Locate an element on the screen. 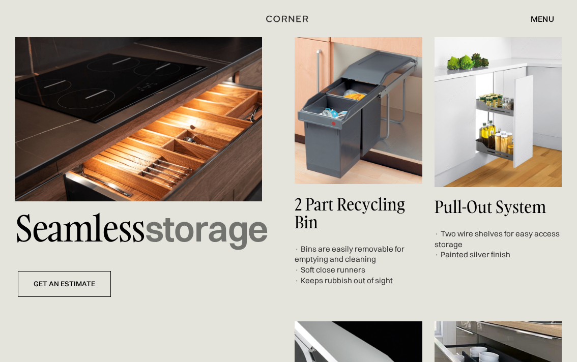 The height and width of the screenshot is (362, 577). img: Pull-out system opened and shown with content inside is located at coordinates (498, 112).